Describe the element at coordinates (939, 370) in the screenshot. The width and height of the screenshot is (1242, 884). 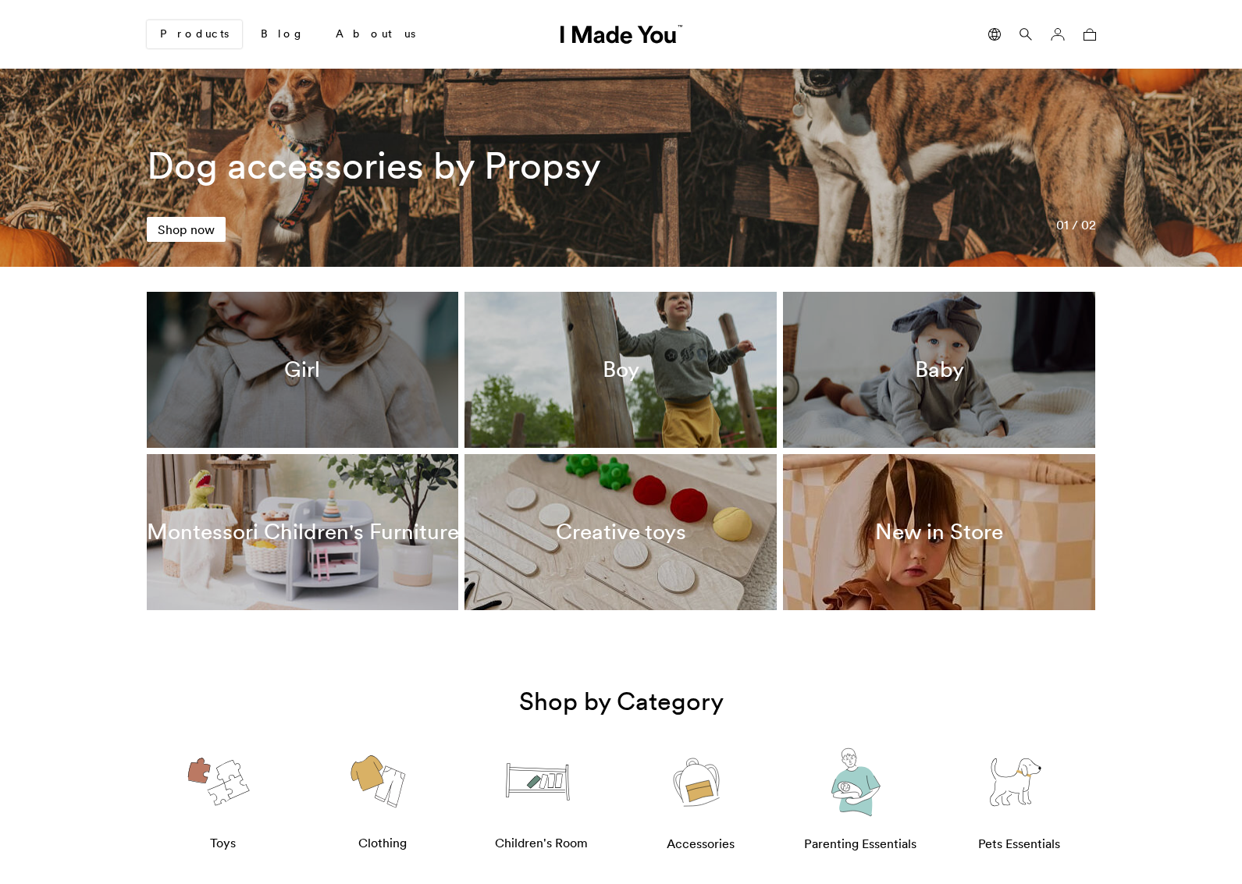
I see `h3: Baby` at that location.